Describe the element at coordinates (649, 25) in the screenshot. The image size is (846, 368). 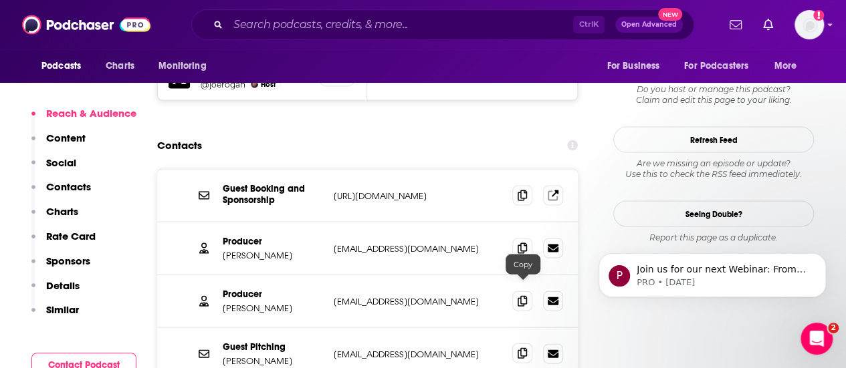
I see `button: Open AdvancedNew` at that location.